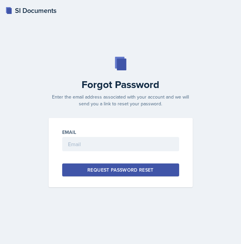  I want to click on h2: Forgot Password, so click(121, 85).